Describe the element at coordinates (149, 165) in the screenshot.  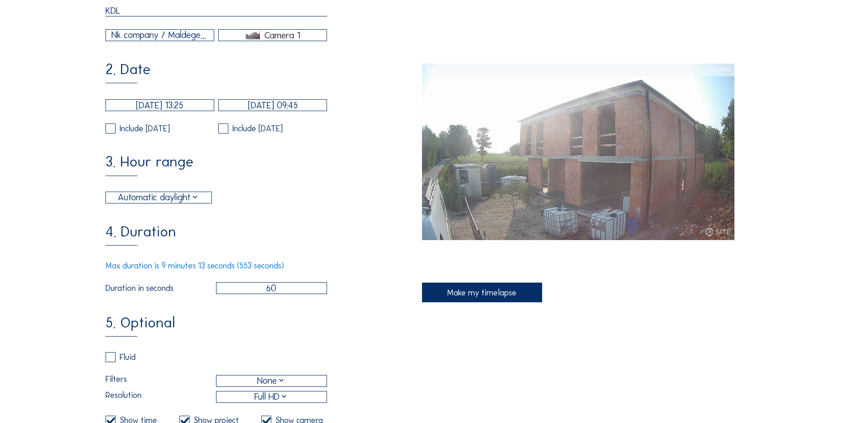
I see `div: 3. Hour range` at that location.